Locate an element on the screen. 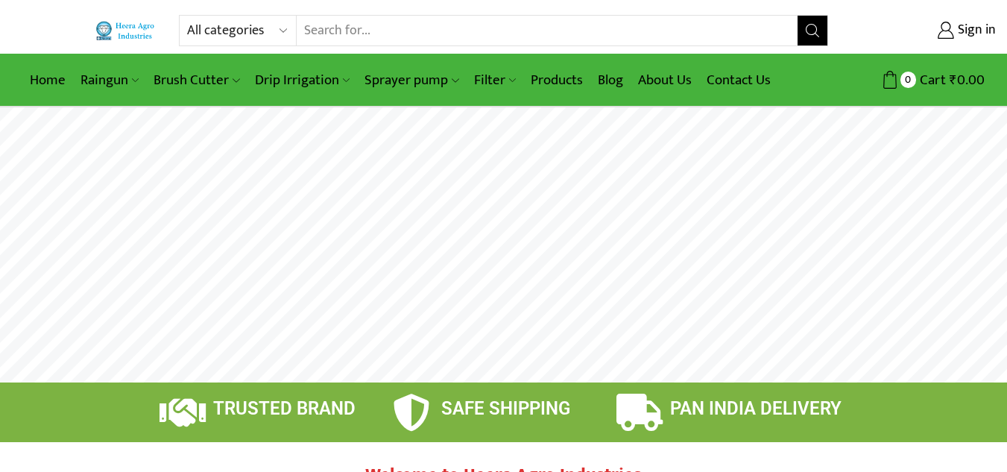  a: Filter is located at coordinates (495, 80).